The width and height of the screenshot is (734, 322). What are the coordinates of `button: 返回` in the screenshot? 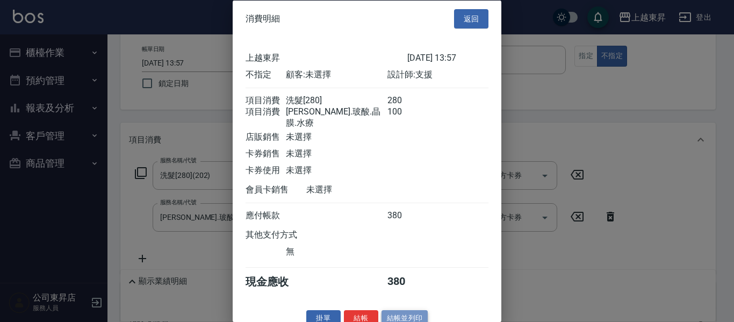 It's located at (471, 18).